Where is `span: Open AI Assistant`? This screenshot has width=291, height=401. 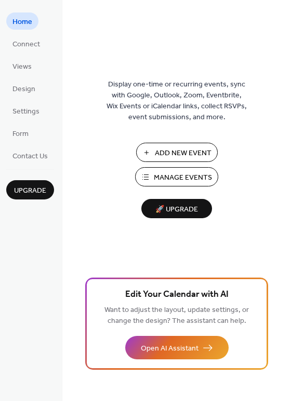
span: Open AI Assistant is located at coordinates (170, 348).